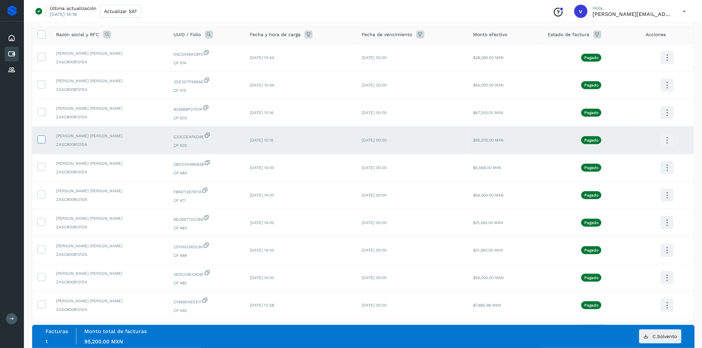 This screenshot has width=702, height=348. Describe the element at coordinates (120, 11) in the screenshot. I see `span: Actualizar SAT` at that location.